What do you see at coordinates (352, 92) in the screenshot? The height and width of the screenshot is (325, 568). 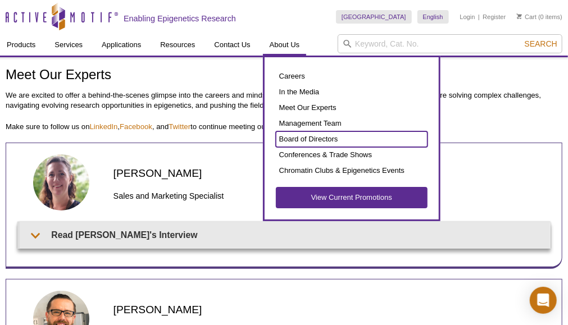 I see `a: In the Media` at bounding box center [352, 92].